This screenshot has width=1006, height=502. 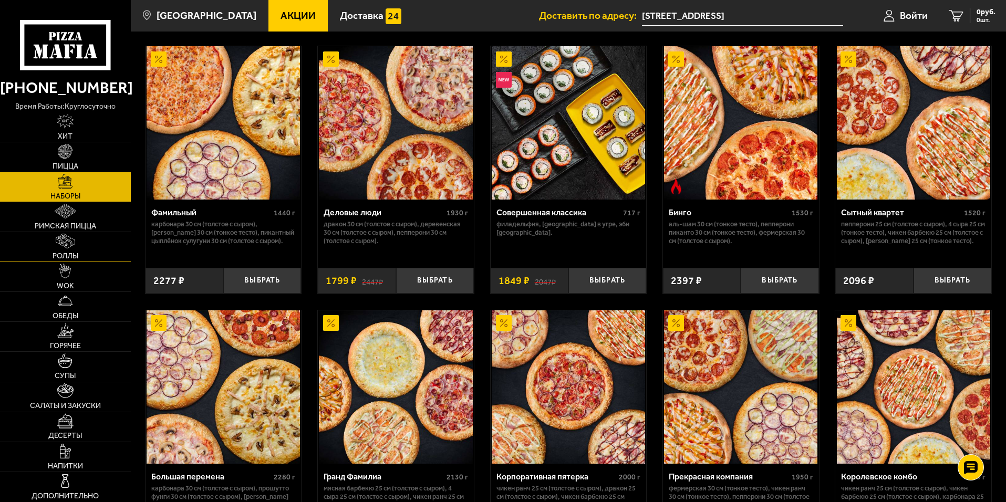 What do you see at coordinates (65, 137) in the screenshot?
I see `span: Хит` at bounding box center [65, 137].